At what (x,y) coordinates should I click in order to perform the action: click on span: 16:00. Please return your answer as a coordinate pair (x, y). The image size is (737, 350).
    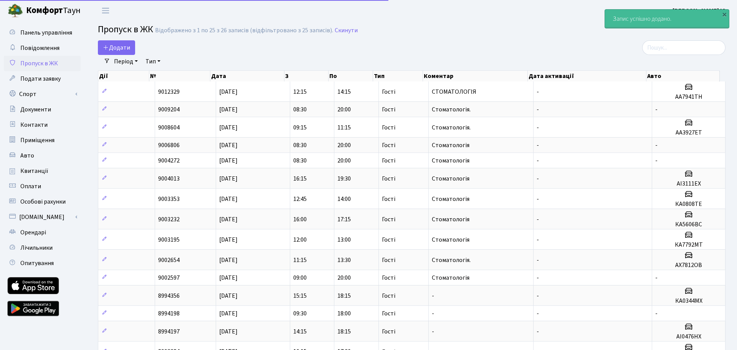
    Looking at the image, I should click on (300, 219).